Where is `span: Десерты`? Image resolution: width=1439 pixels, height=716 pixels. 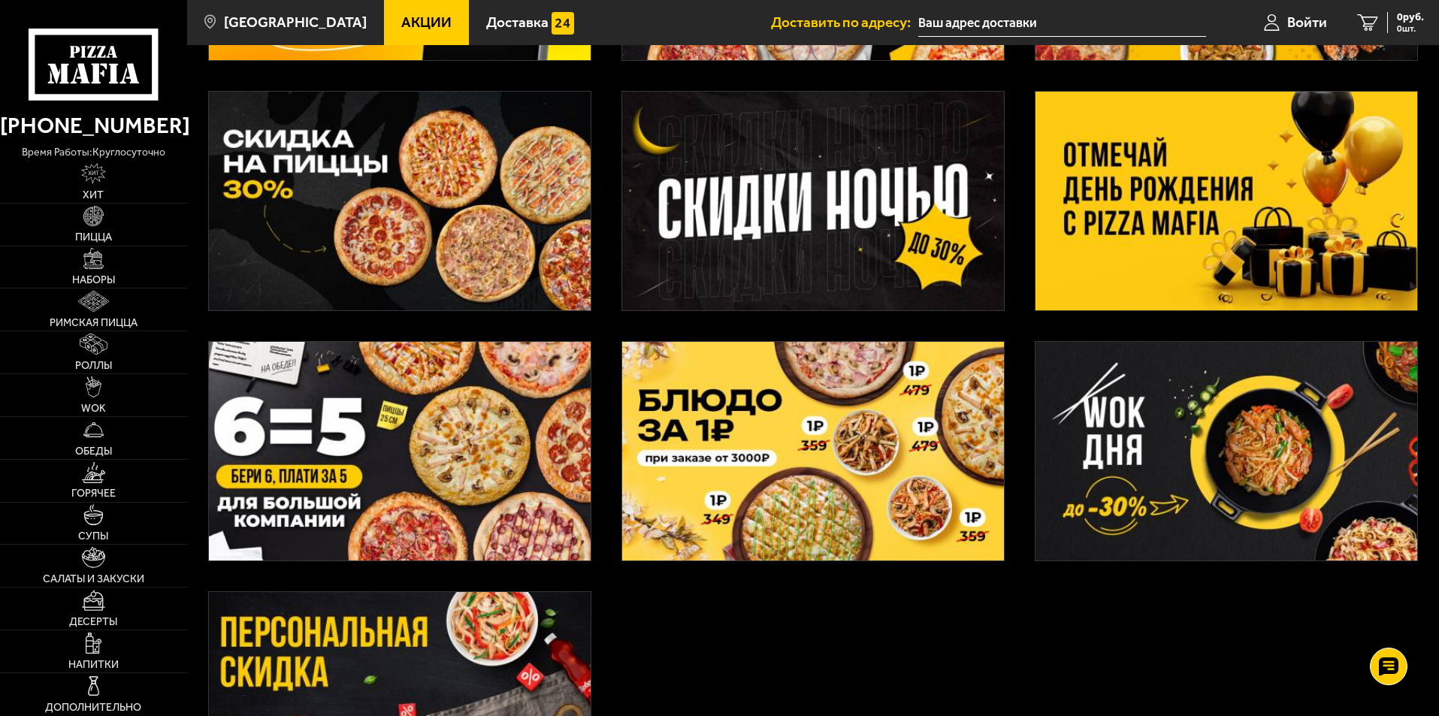
span: Десерты is located at coordinates (93, 622).